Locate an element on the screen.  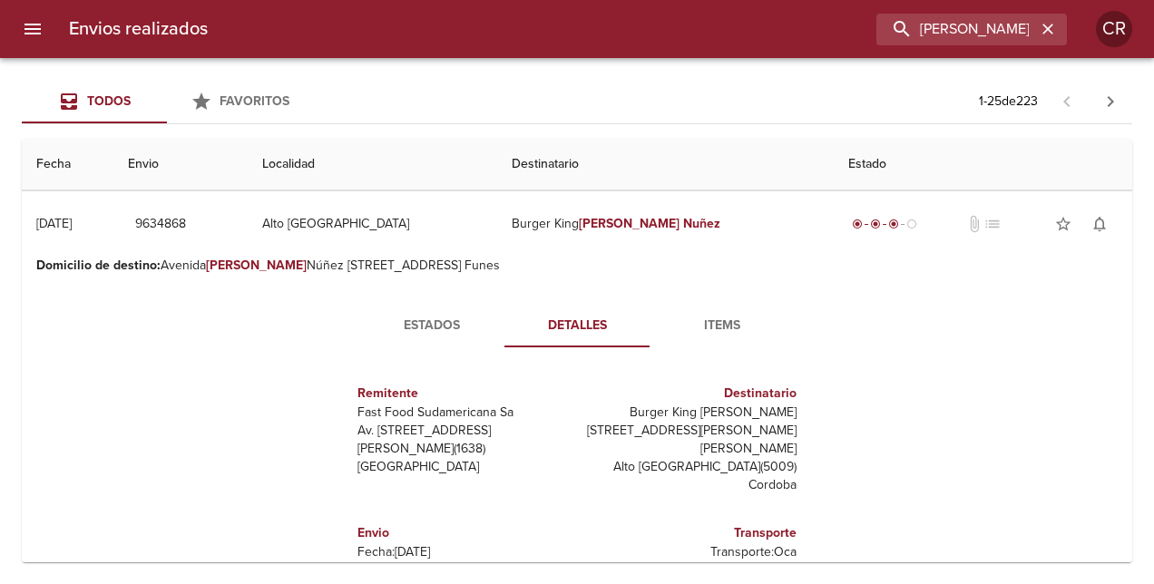
h6: Remitente is located at coordinates (464, 394).